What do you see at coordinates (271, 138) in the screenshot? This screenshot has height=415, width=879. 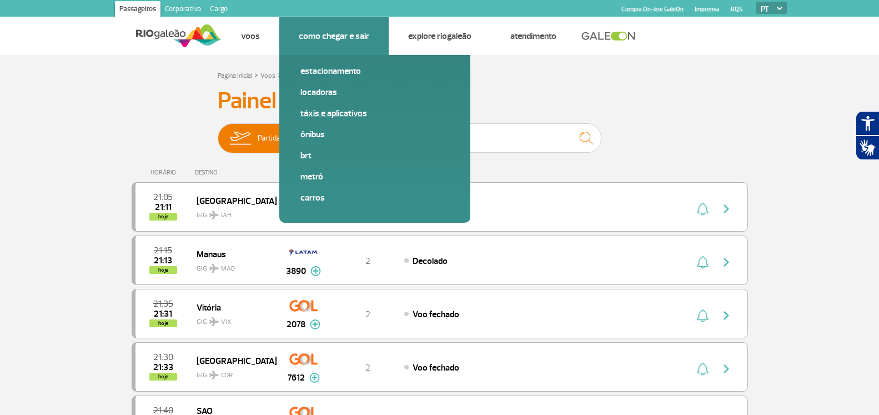 I see `span: Partidas` at bounding box center [271, 138].